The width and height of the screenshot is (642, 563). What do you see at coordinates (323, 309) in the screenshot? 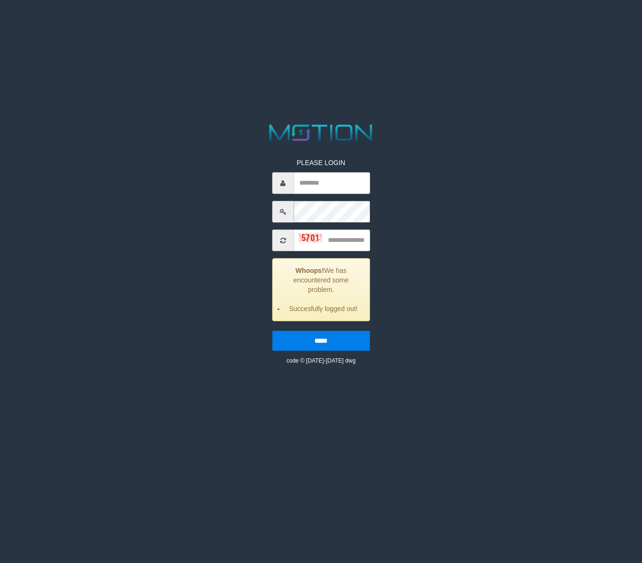
I see `li: Succesfully logged out!` at bounding box center [323, 309].